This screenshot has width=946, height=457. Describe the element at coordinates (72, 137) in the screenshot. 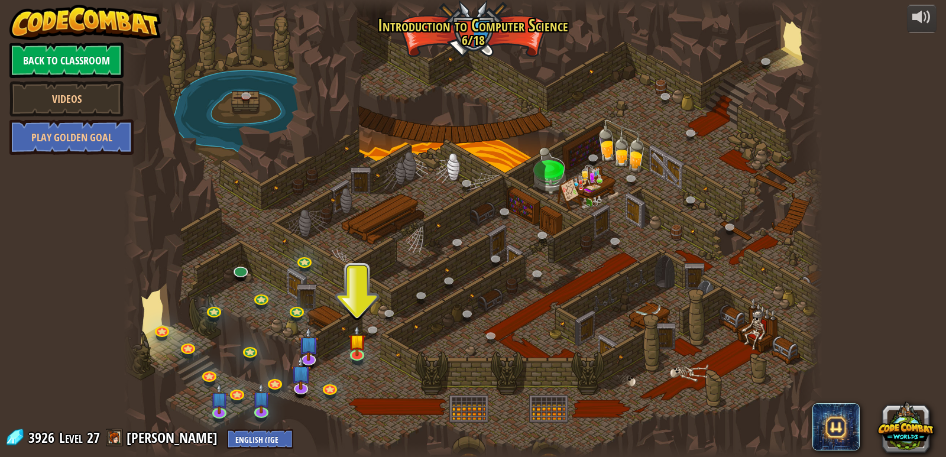

I see `a: Play Golden Goal` at that location.